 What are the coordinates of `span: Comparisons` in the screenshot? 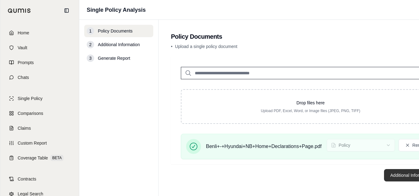 It's located at (30, 113).